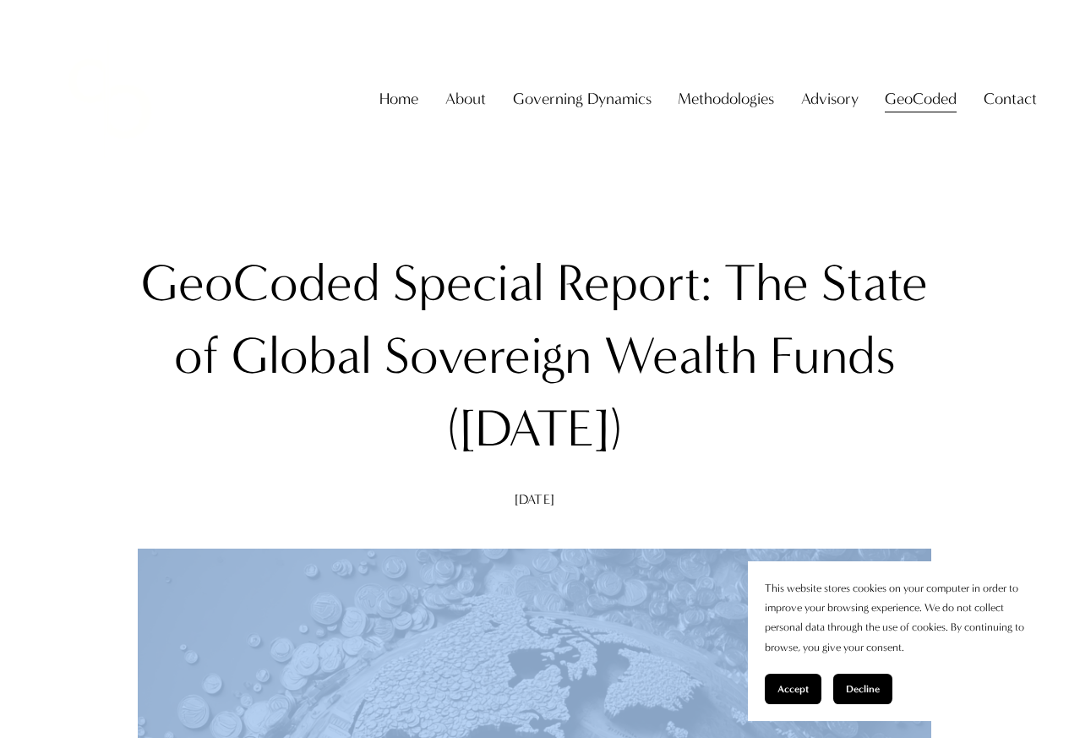  I want to click on span: Accept, so click(792, 689).